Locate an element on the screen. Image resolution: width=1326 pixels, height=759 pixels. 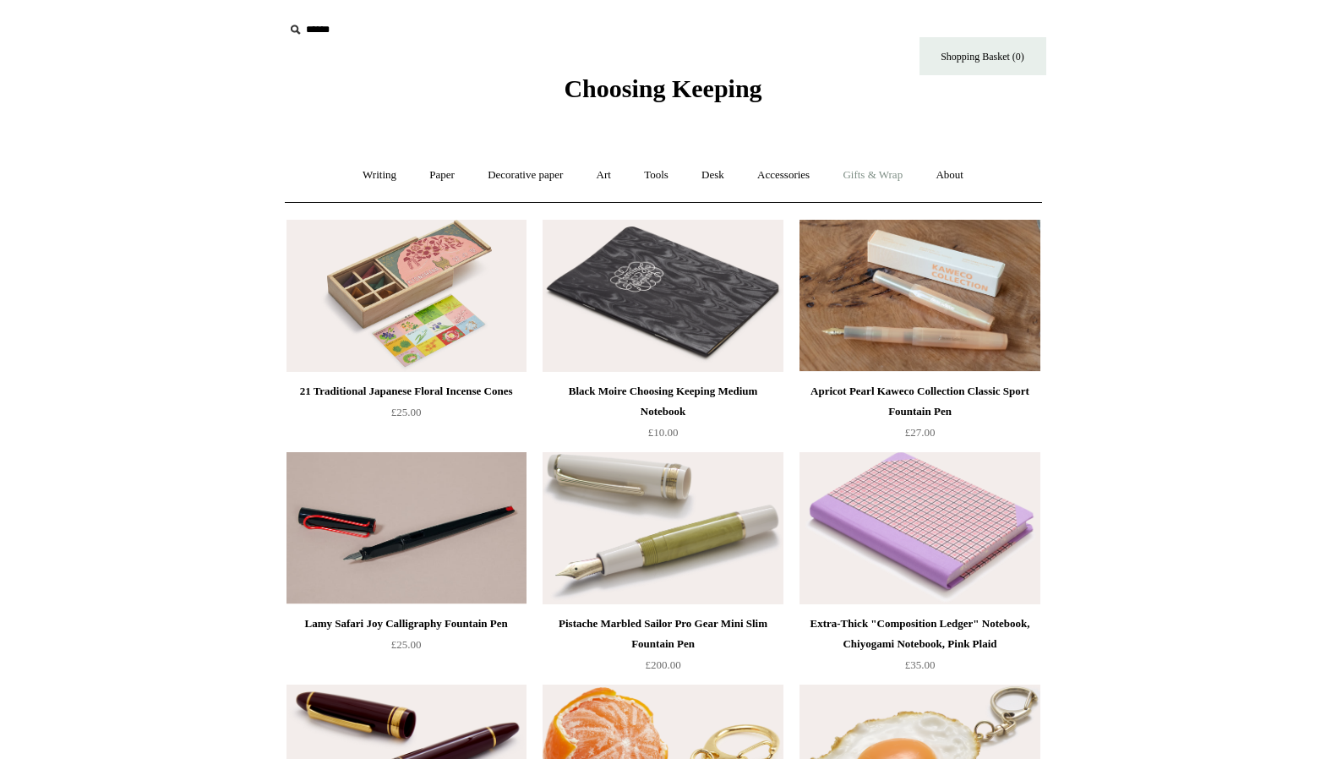
a: Lamy Safari Joy Calligraphy Fountain Pen £25.00 is located at coordinates (406, 648).